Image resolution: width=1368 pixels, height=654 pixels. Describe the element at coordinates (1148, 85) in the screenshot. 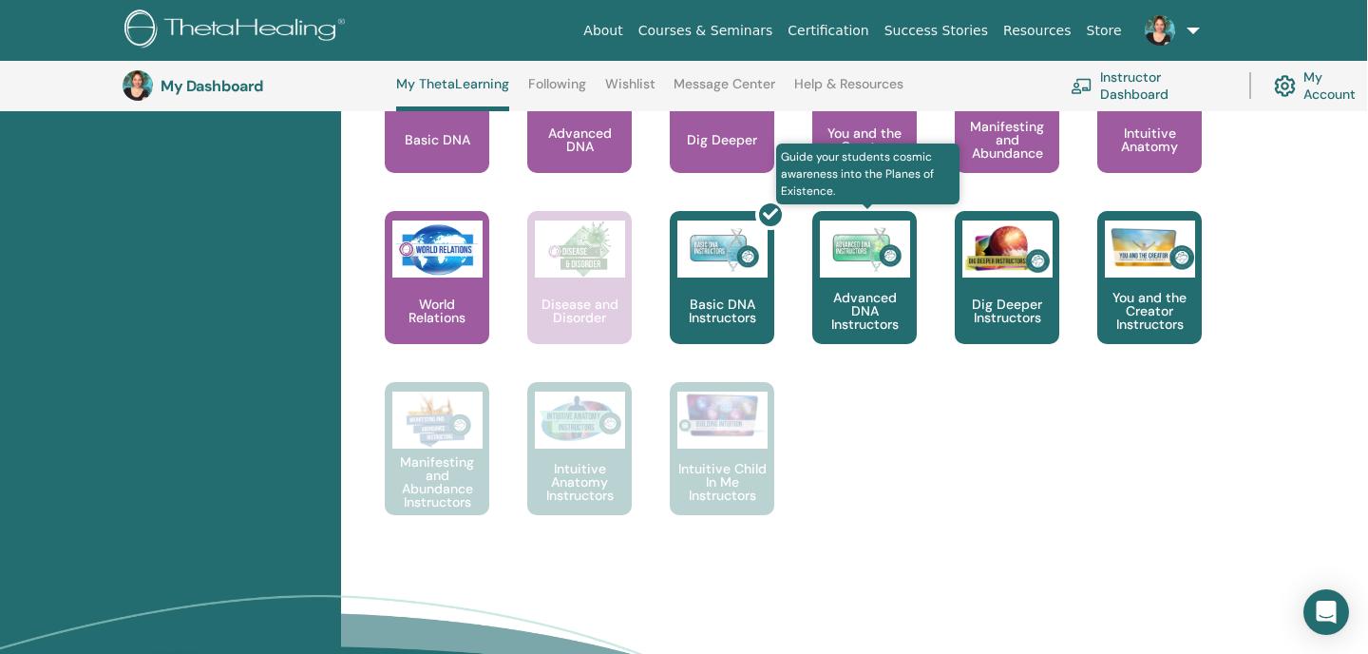

I see `a: Instructor Dashboard` at that location.